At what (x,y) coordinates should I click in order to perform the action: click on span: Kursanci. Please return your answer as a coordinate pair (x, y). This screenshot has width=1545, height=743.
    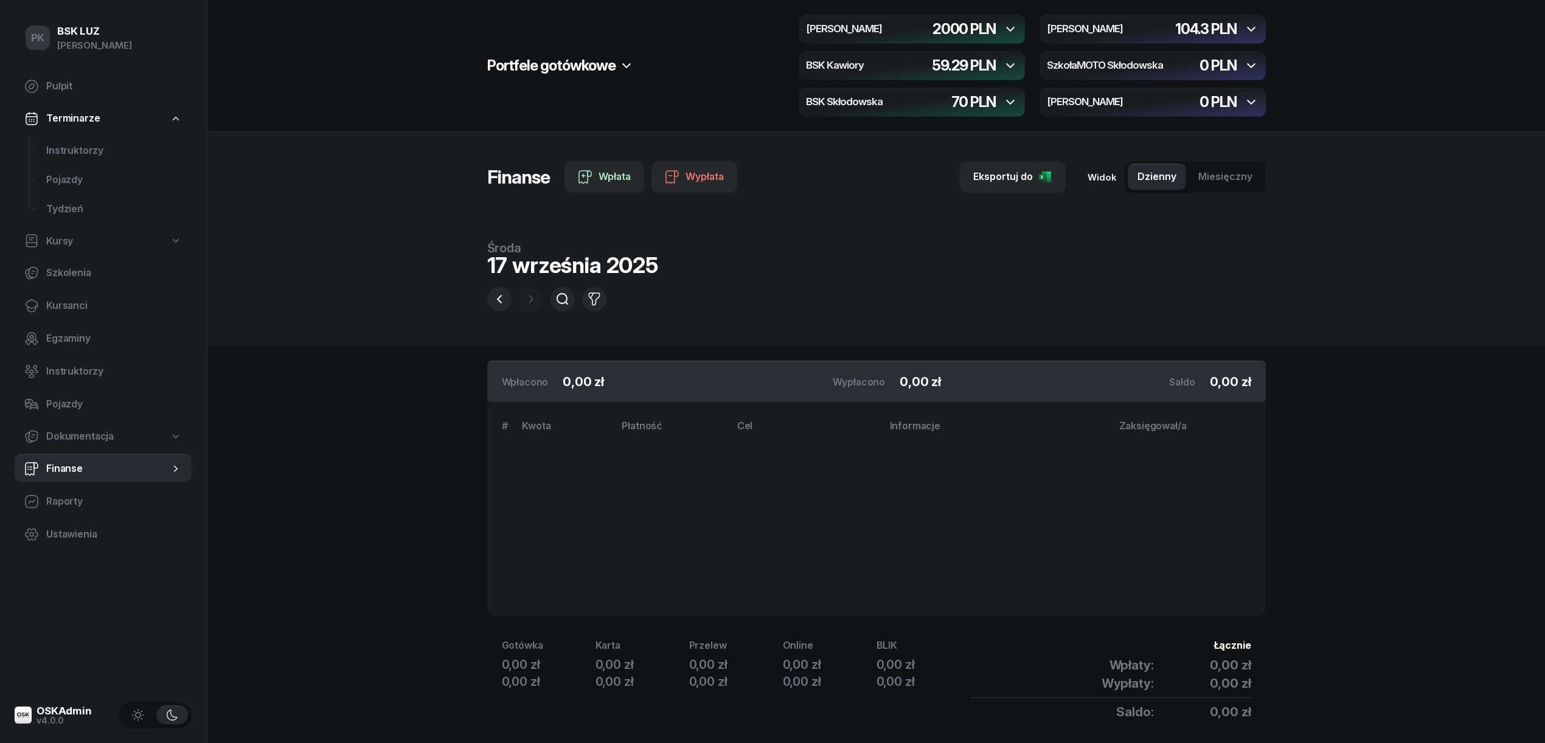
    Looking at the image, I should click on (114, 306).